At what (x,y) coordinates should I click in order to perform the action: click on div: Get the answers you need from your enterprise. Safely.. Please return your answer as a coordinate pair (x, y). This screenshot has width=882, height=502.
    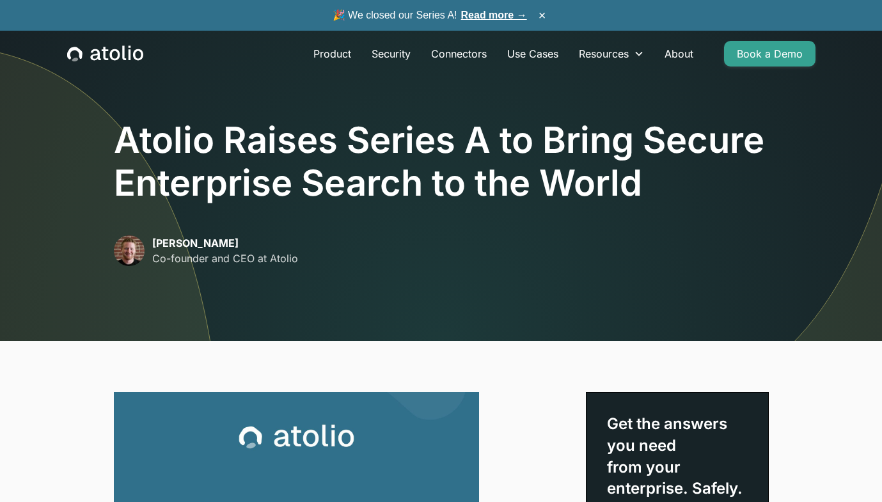
    Looking at the image, I should click on (678, 456).